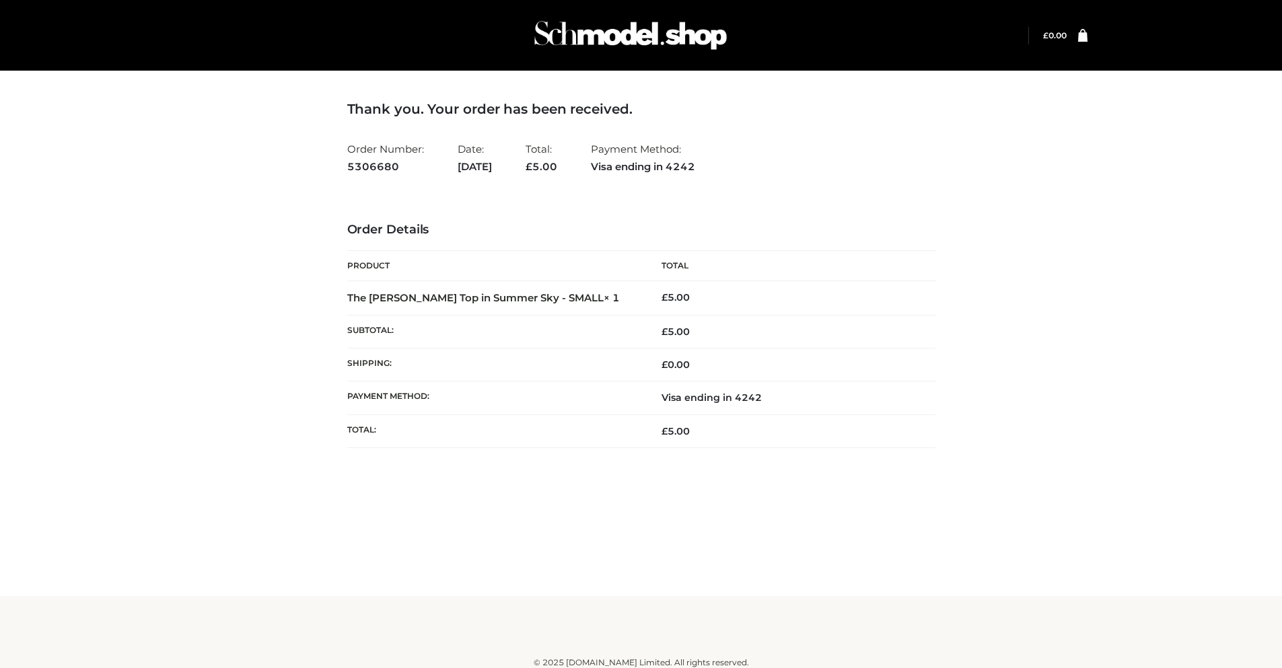 This screenshot has width=1282, height=668. What do you see at coordinates (494, 365) in the screenshot?
I see `th: Shipping:` at bounding box center [494, 365].